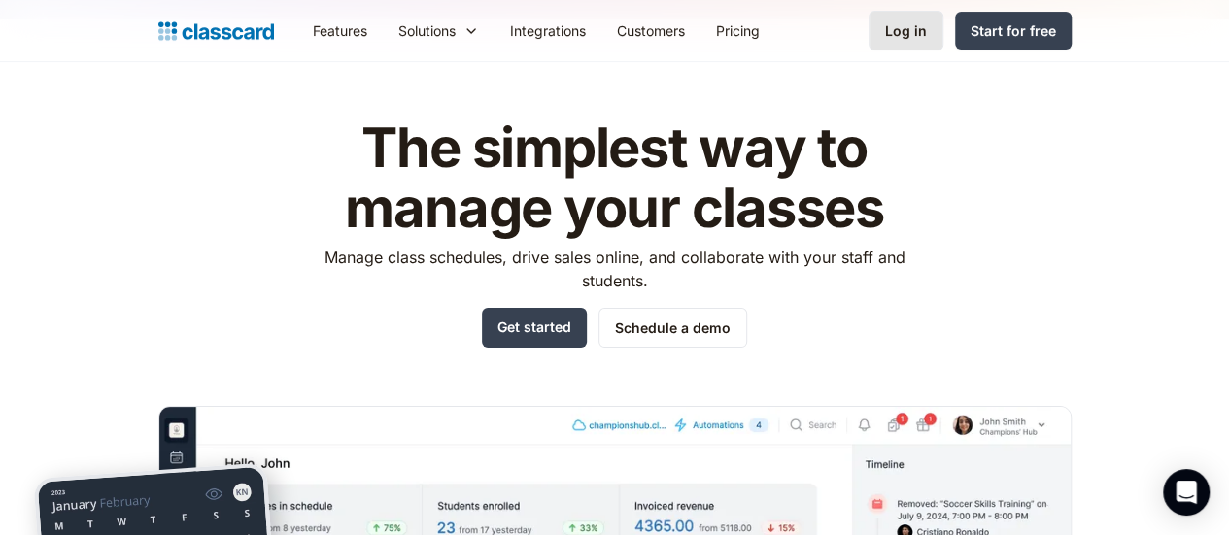  I want to click on a: Pricing, so click(738, 30).